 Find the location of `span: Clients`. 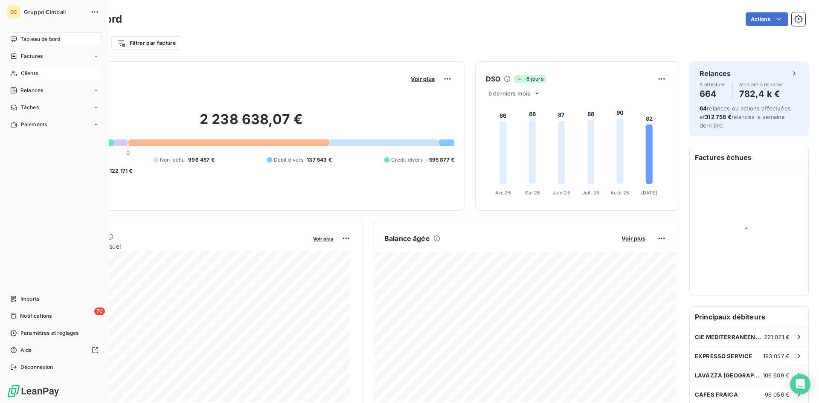

span: Clients is located at coordinates (29, 73).